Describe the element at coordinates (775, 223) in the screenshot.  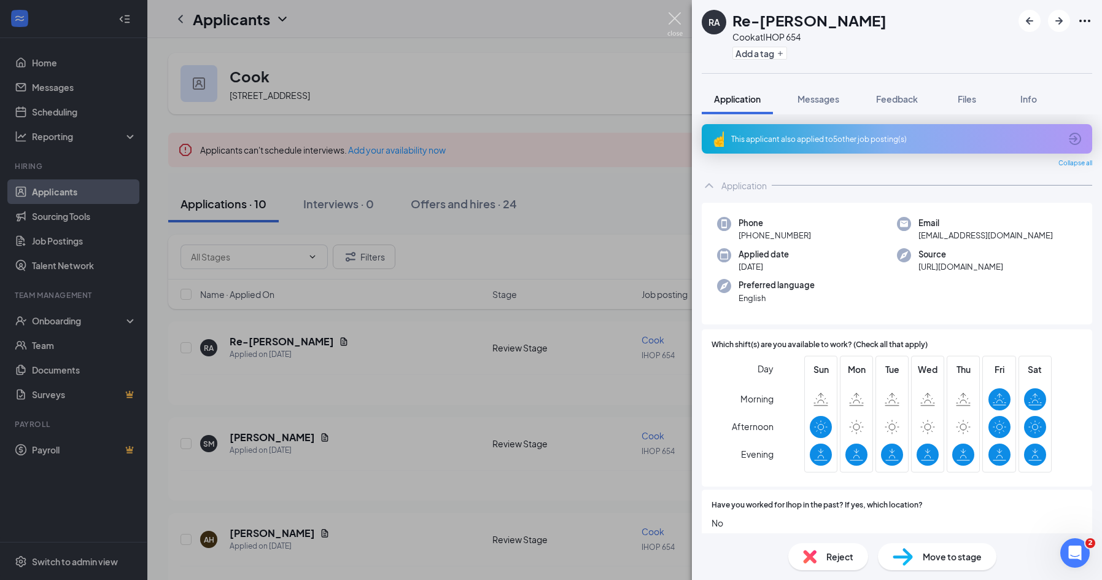
I see `span: Phone` at that location.